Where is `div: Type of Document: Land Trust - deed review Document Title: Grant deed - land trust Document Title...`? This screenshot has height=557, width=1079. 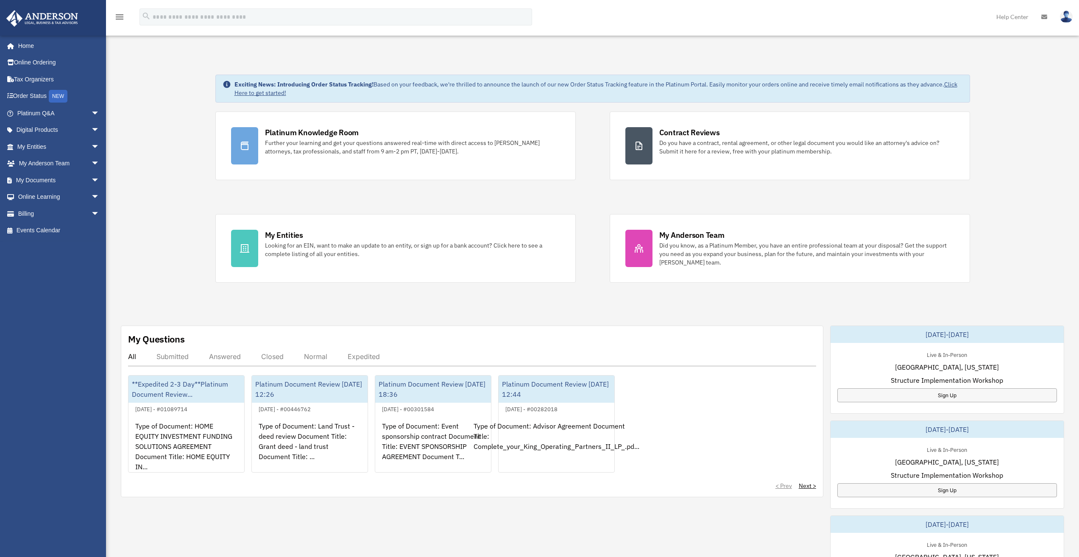 div: Type of Document: Land Trust - deed review Document Title: Grant deed - land trust Document Title... is located at coordinates (310, 447).